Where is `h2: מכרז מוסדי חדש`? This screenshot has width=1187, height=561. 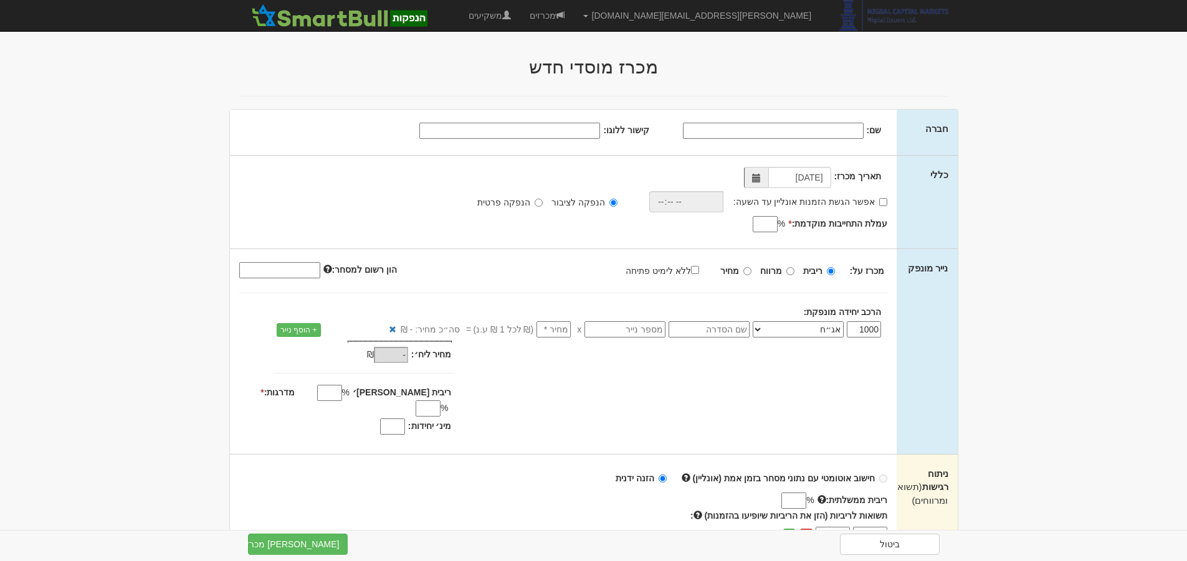 h2: מכרז מוסדי חדש is located at coordinates (594, 67).